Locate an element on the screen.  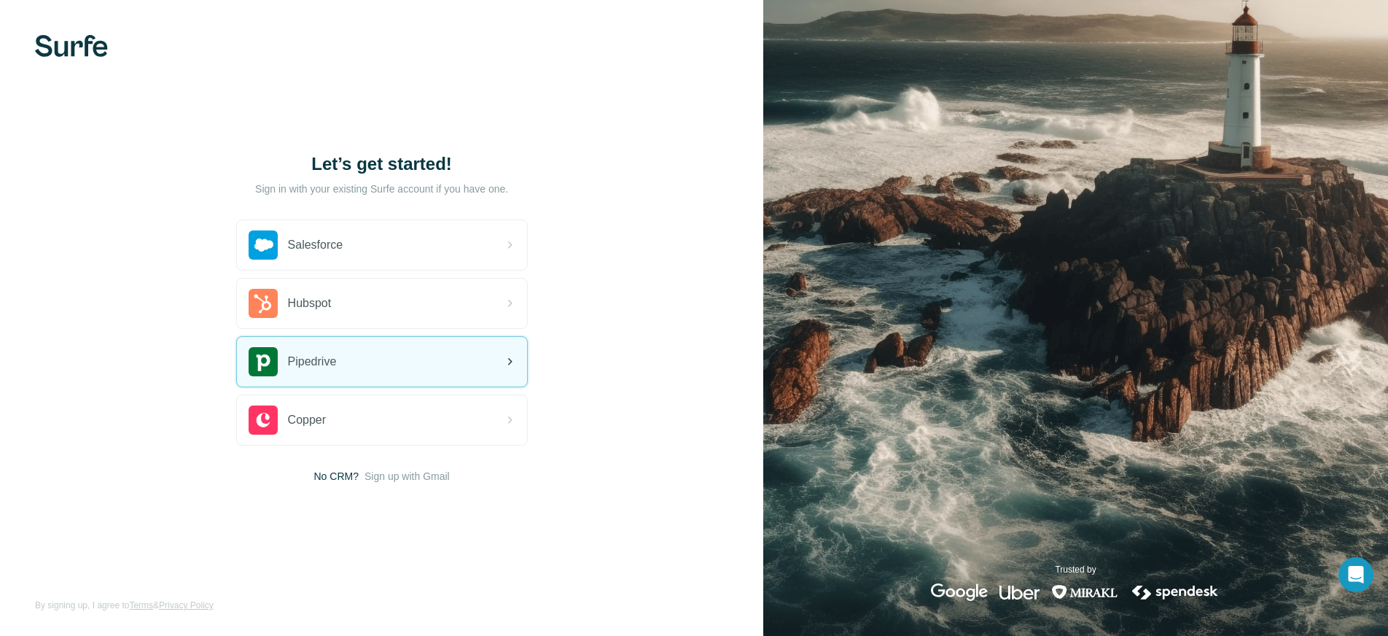
a: Terms is located at coordinates (141, 605).